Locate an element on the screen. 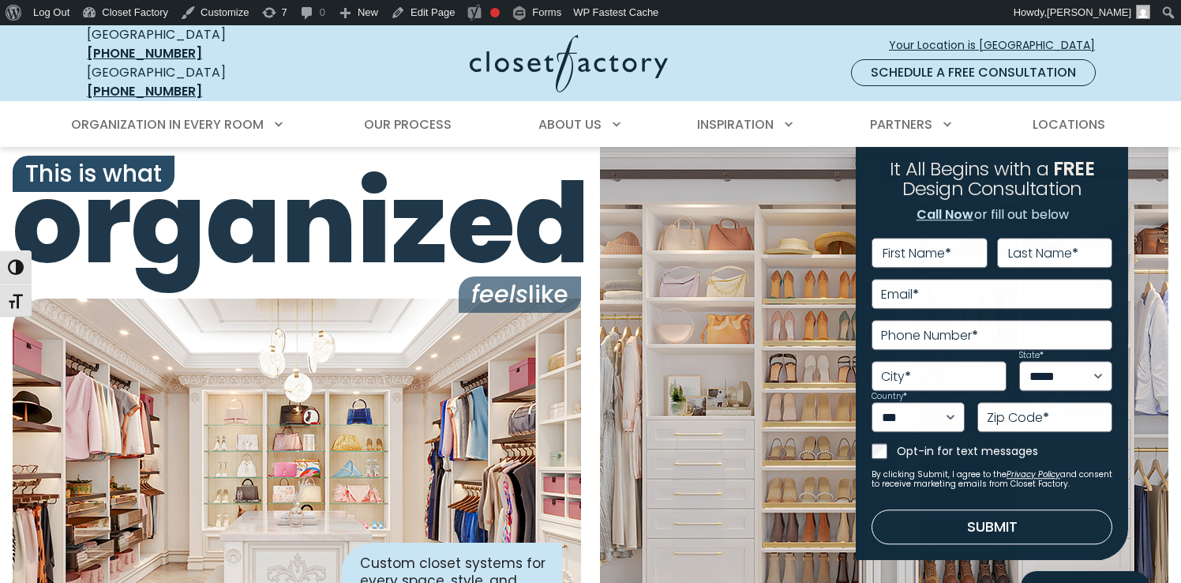  span: Locations is located at coordinates (1069, 124).